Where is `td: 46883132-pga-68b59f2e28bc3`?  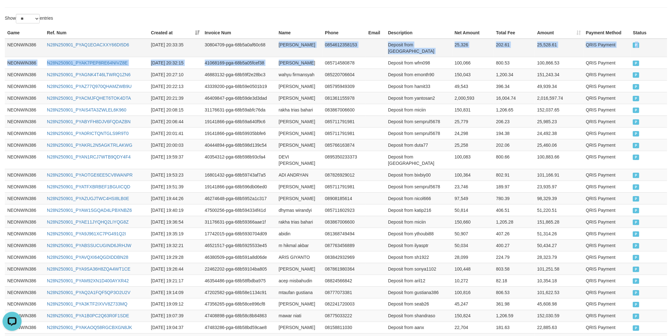 td: 46883132-pga-68b59f2e28bc3 is located at coordinates (239, 74).